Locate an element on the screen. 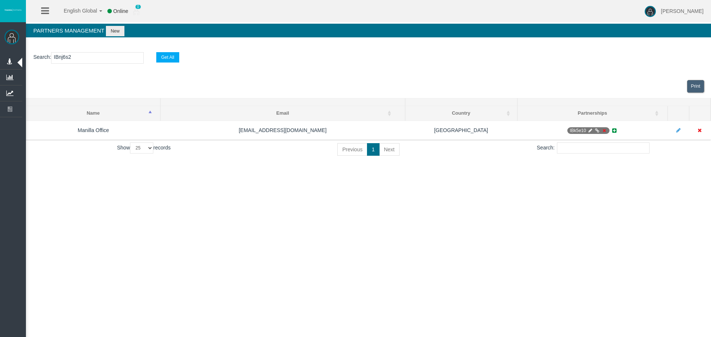 This screenshot has width=711, height=337. input: Search: is located at coordinates (603, 148).